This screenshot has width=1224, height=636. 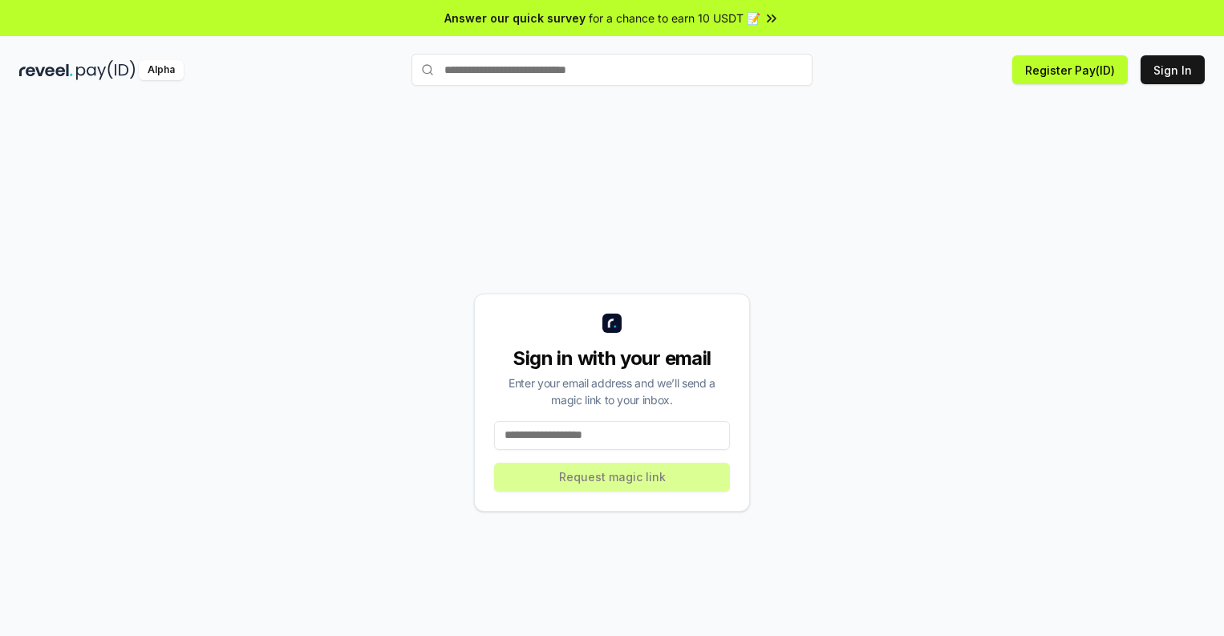 I want to click on img: reveel_dark, so click(x=46, y=70).